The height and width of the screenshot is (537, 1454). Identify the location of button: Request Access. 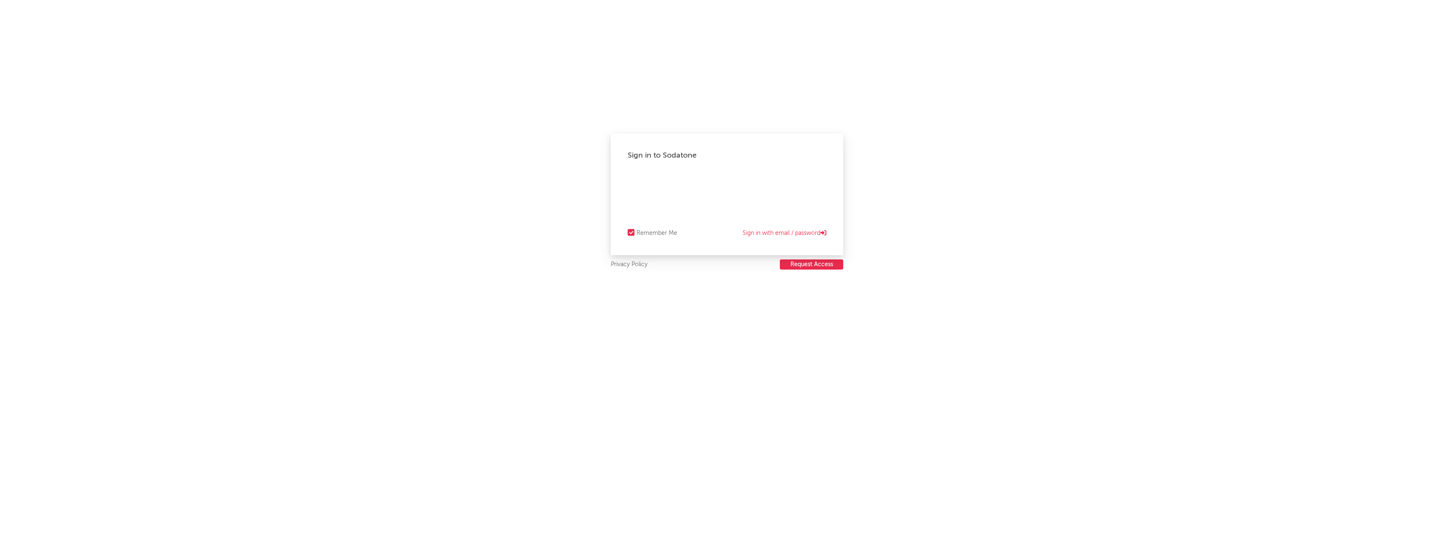
(811, 265).